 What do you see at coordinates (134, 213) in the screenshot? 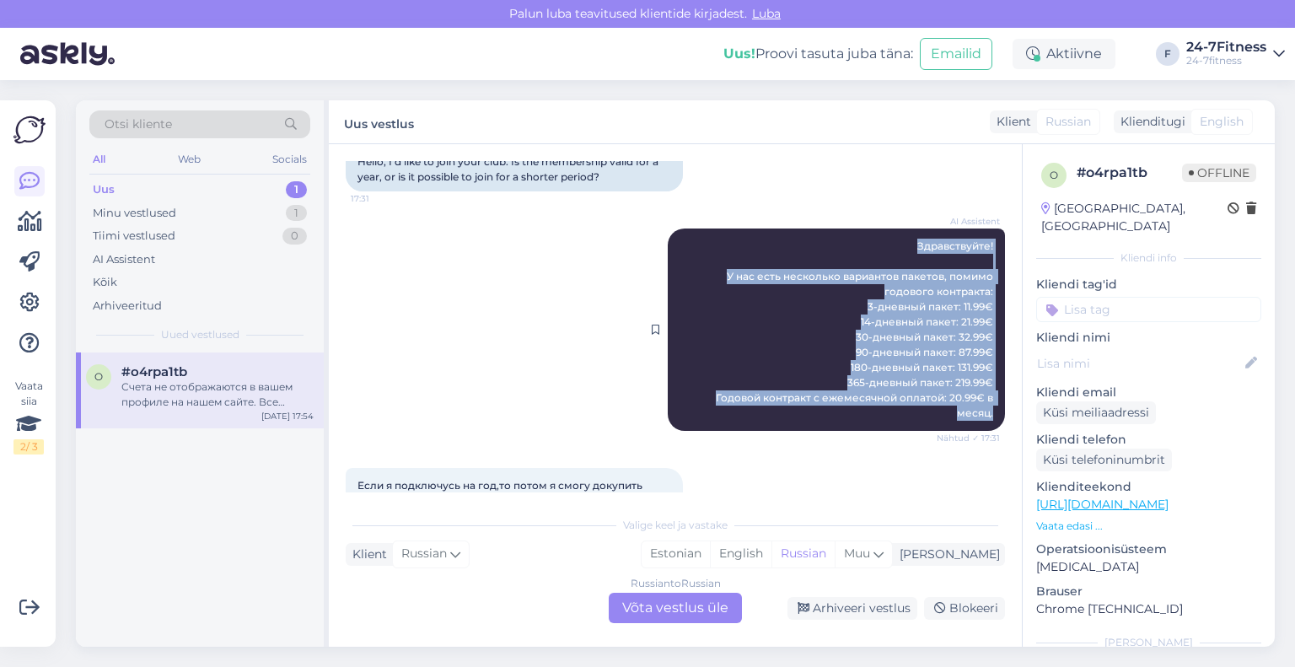
I see `div: Minu vestlused` at bounding box center [134, 213].